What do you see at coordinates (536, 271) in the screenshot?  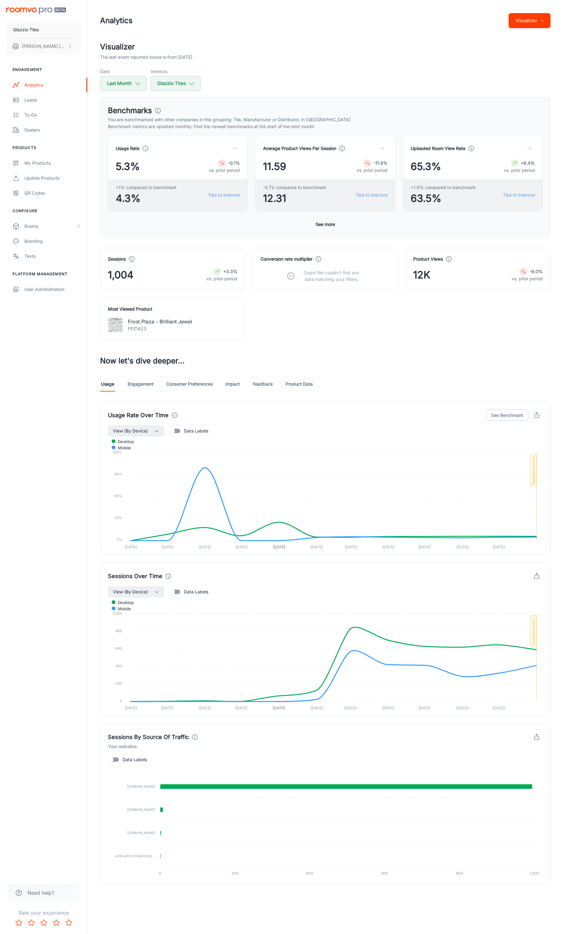 I see `strong: -9.0%` at bounding box center [536, 271].